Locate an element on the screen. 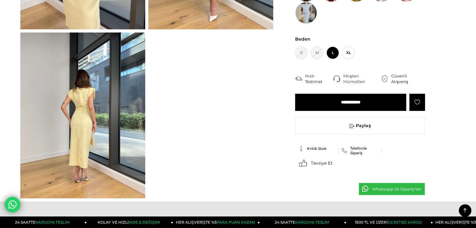  span: Kritik Stok is located at coordinates (317, 149).